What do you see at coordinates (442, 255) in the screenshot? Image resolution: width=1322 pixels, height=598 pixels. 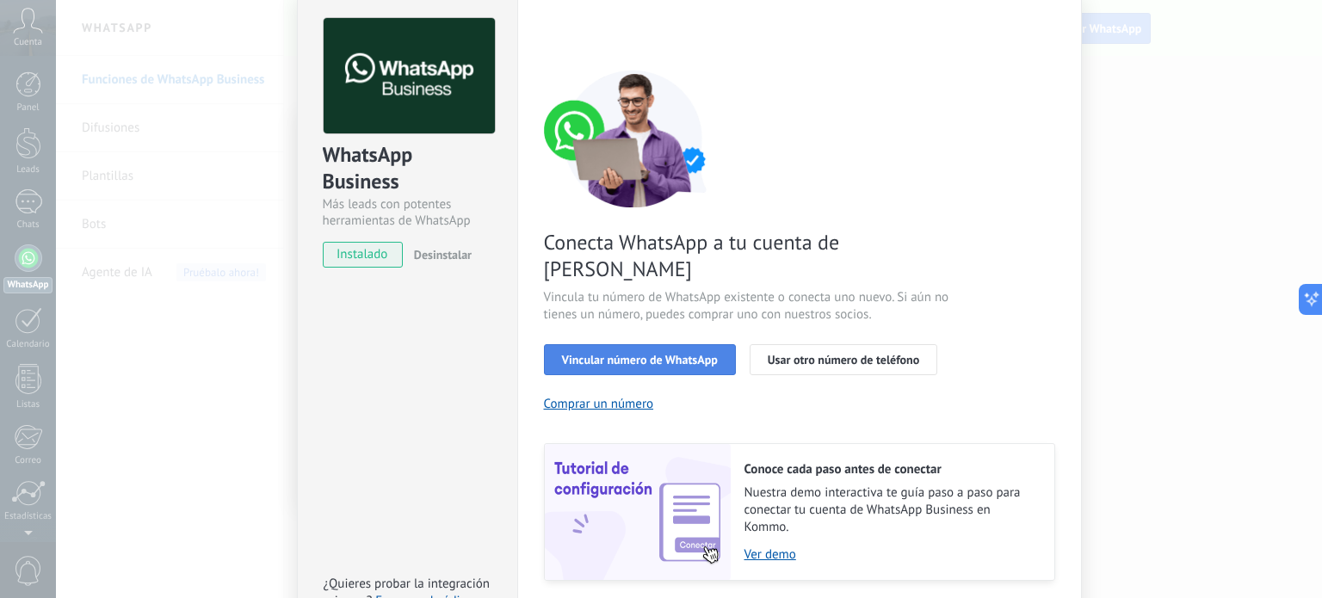 I see `span: Desinstalar` at bounding box center [442, 255].